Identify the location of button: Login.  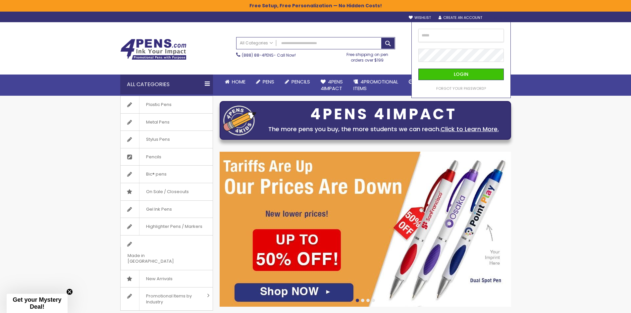
(461, 74).